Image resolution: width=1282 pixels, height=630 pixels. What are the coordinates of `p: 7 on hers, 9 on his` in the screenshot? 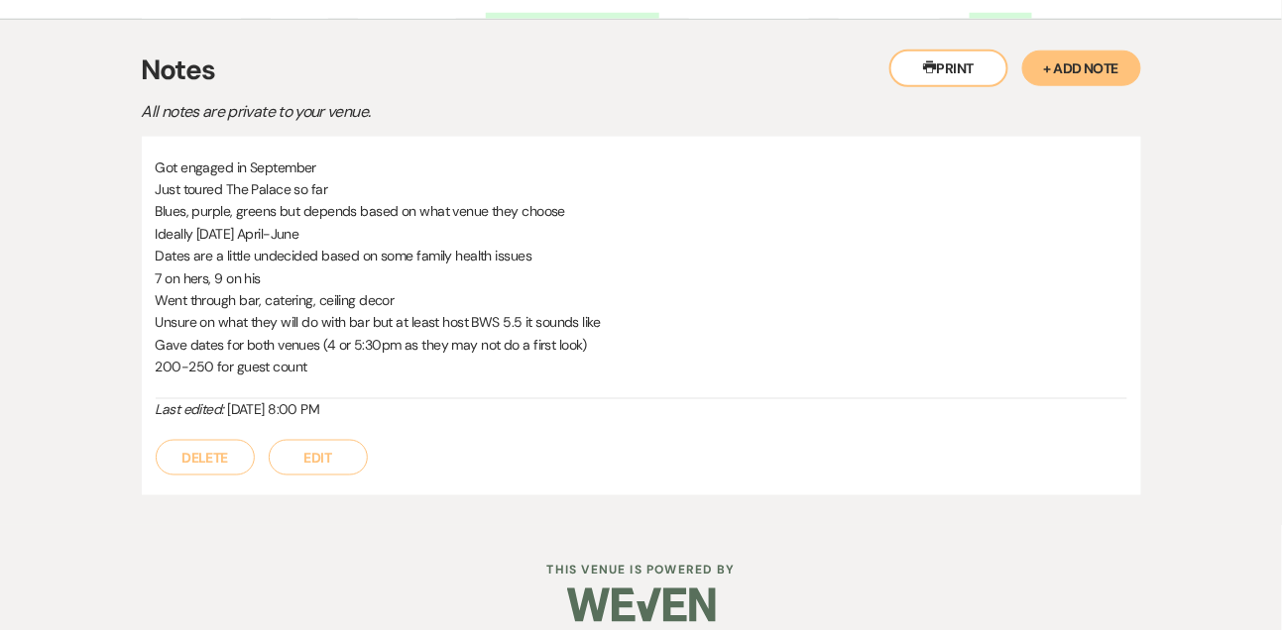 It's located at (641, 279).